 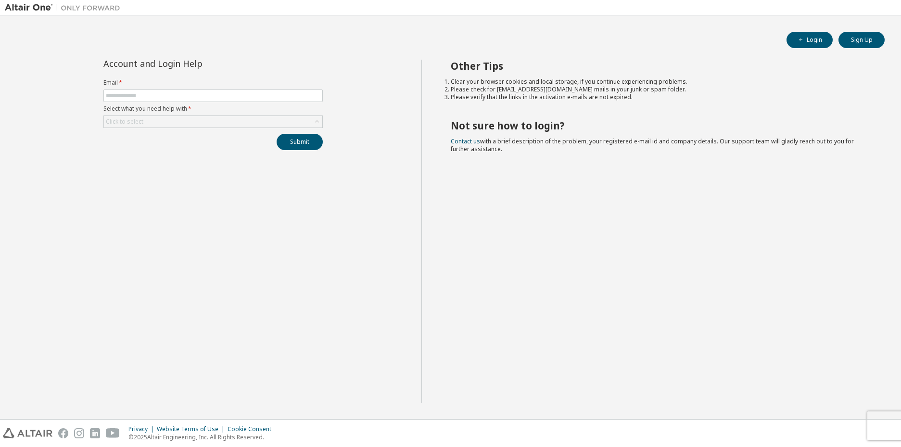 I want to click on label: Select what you need help with, so click(x=213, y=109).